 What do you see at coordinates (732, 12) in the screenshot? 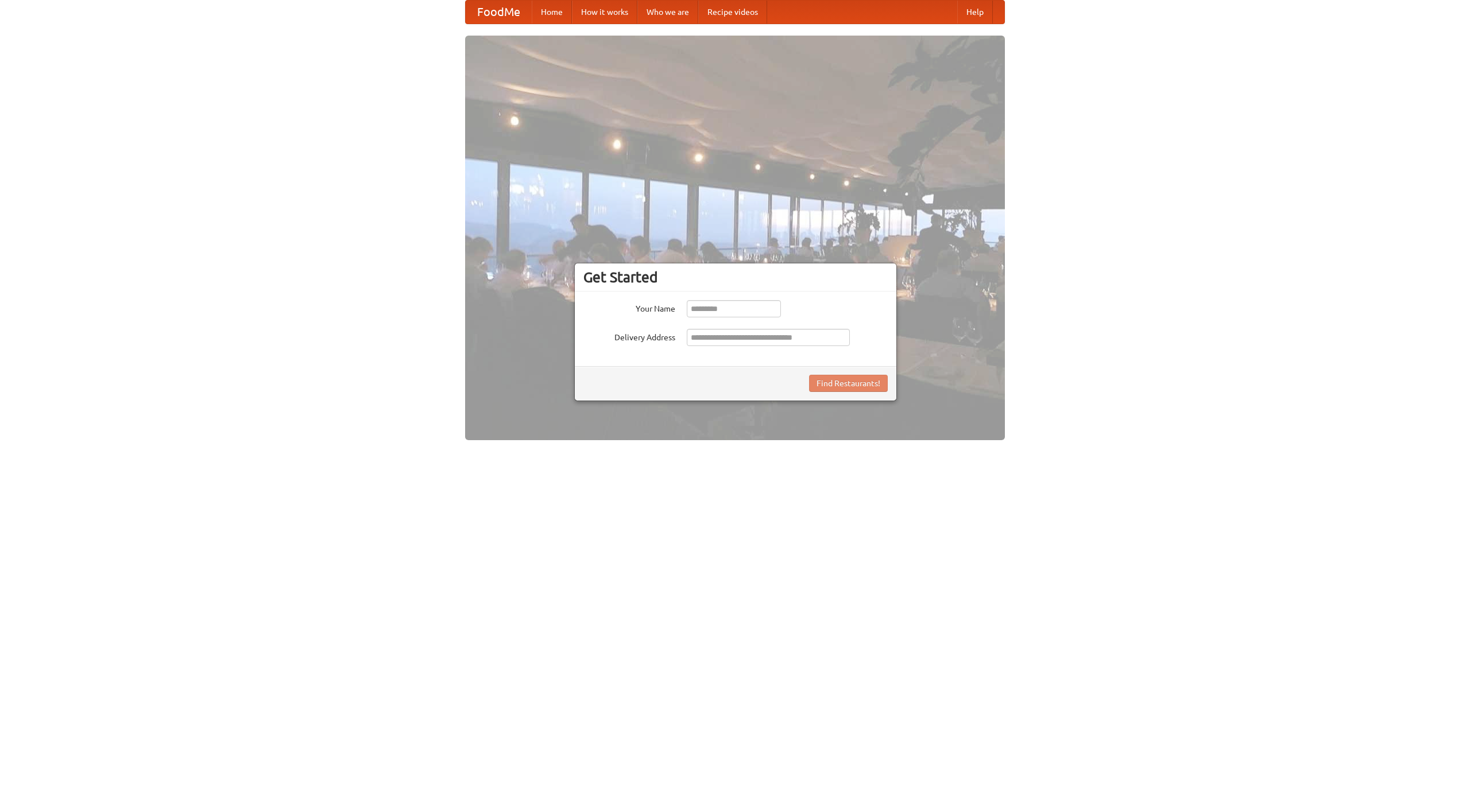
I see `a: Recipe videos` at bounding box center [732, 12].